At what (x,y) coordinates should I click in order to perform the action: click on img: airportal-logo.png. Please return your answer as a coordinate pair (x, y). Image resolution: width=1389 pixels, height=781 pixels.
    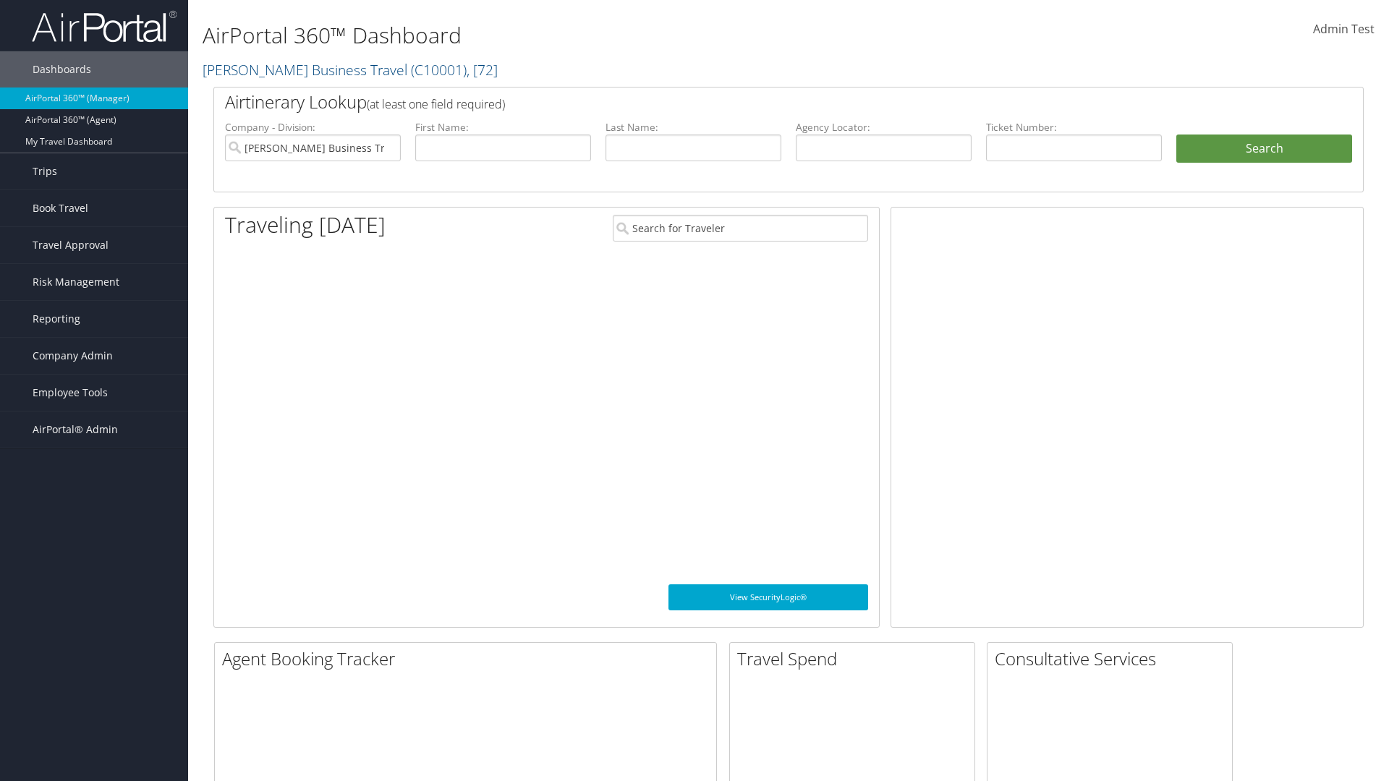
    Looking at the image, I should click on (104, 26).